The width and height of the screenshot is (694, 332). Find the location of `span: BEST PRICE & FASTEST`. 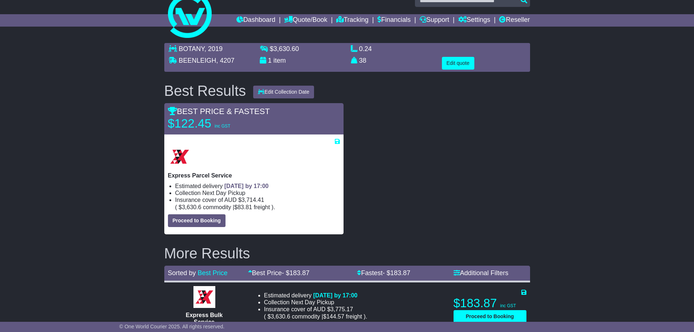

span: BEST PRICE & FASTEST is located at coordinates (219, 111).